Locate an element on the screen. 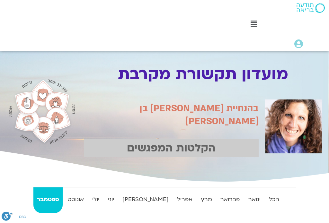 Image resolution: width=329 pixels, height=223 pixels. a: ספטמבר is located at coordinates (48, 200).